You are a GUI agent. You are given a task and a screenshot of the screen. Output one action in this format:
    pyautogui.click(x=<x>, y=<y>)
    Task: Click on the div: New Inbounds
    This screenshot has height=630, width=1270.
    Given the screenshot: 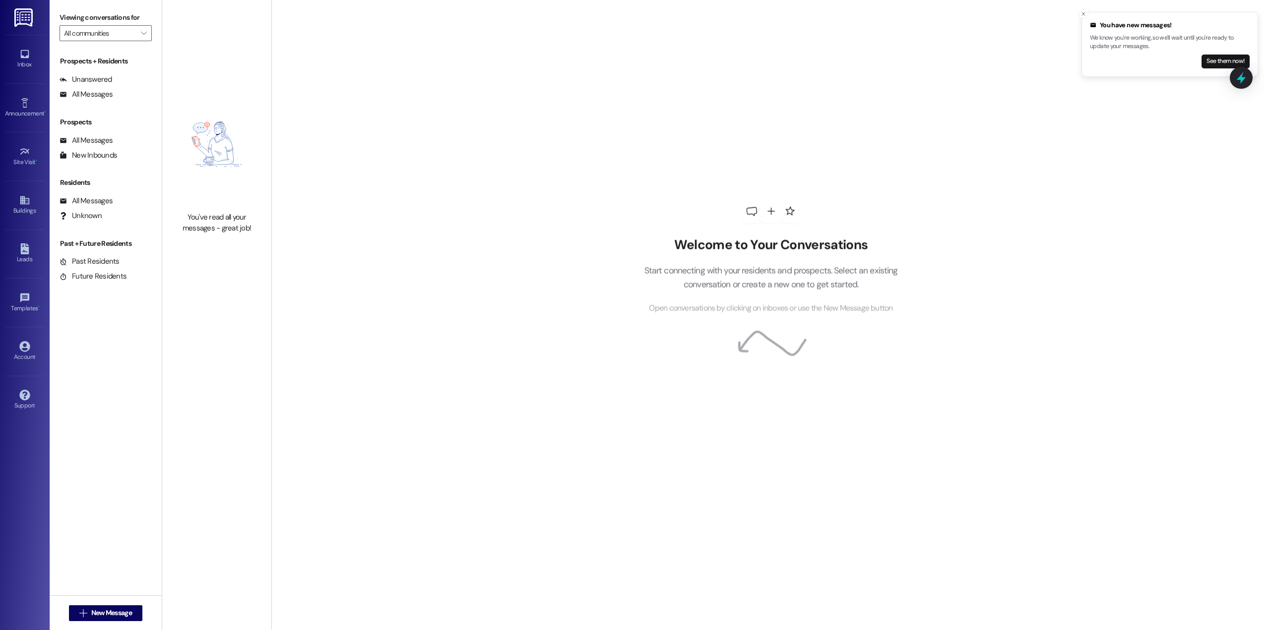 What is the action you would take?
    pyautogui.click(x=88, y=155)
    